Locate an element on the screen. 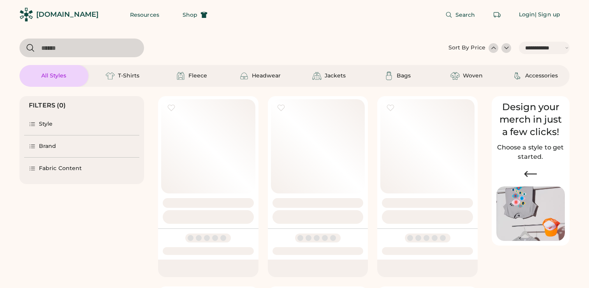 Image resolution: width=589 pixels, height=288 pixels. div: Sort By Price is located at coordinates (467, 48).